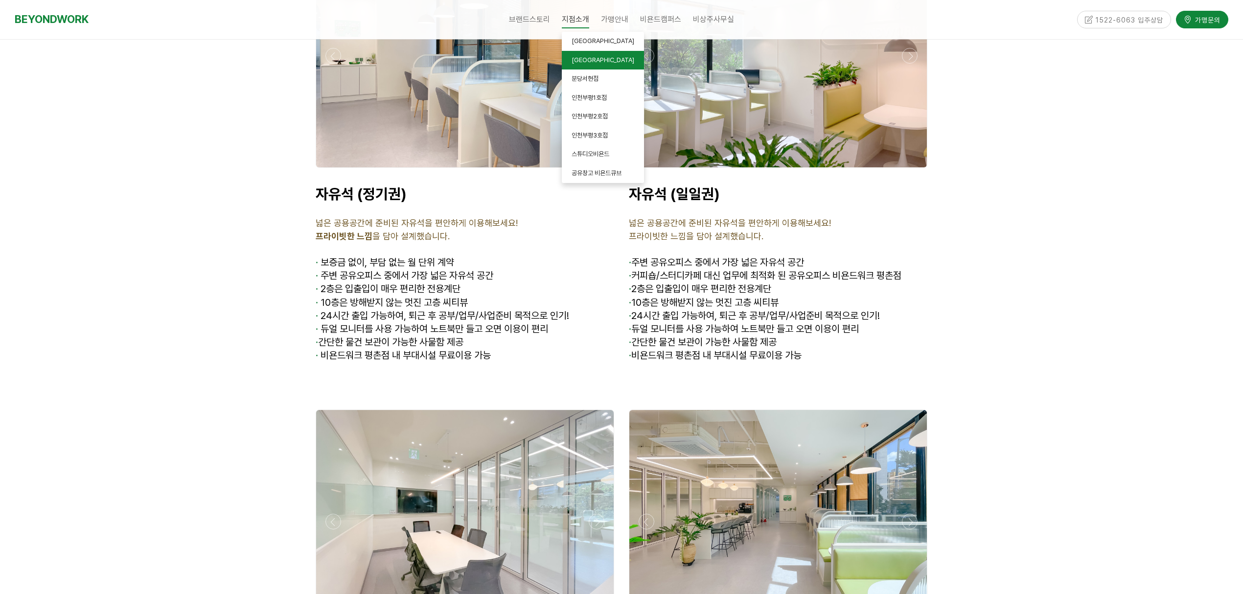 The image size is (1243, 594). Describe the element at coordinates (603, 79) in the screenshot. I see `a: 분당서현점` at that location.